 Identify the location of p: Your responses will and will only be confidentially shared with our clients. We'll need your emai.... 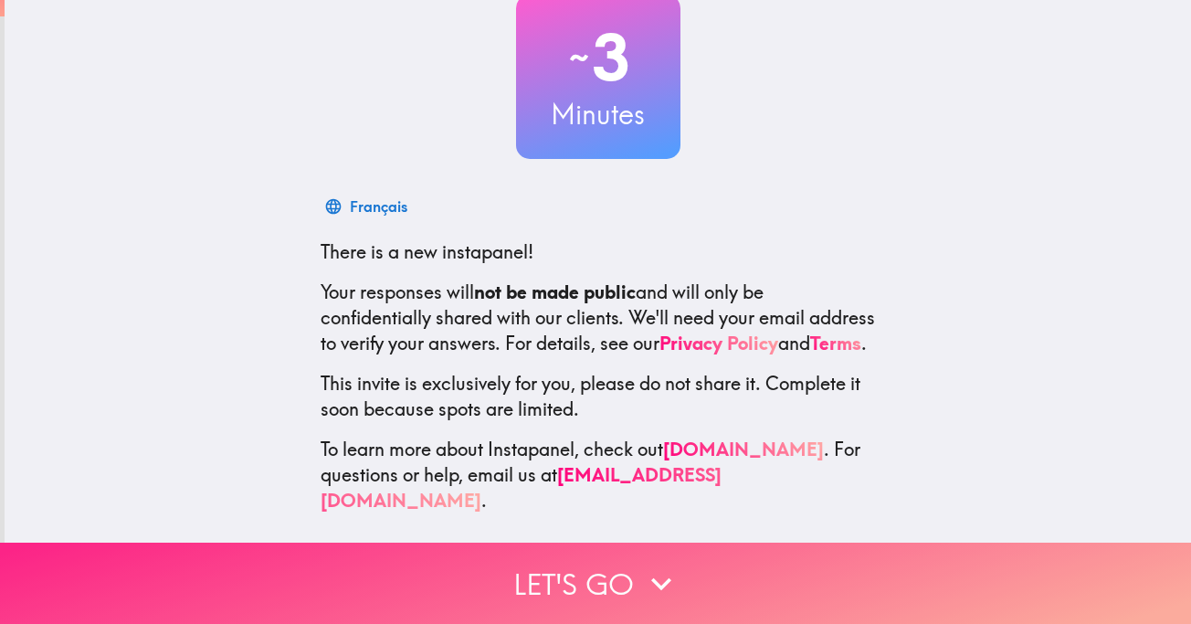
(598, 318).